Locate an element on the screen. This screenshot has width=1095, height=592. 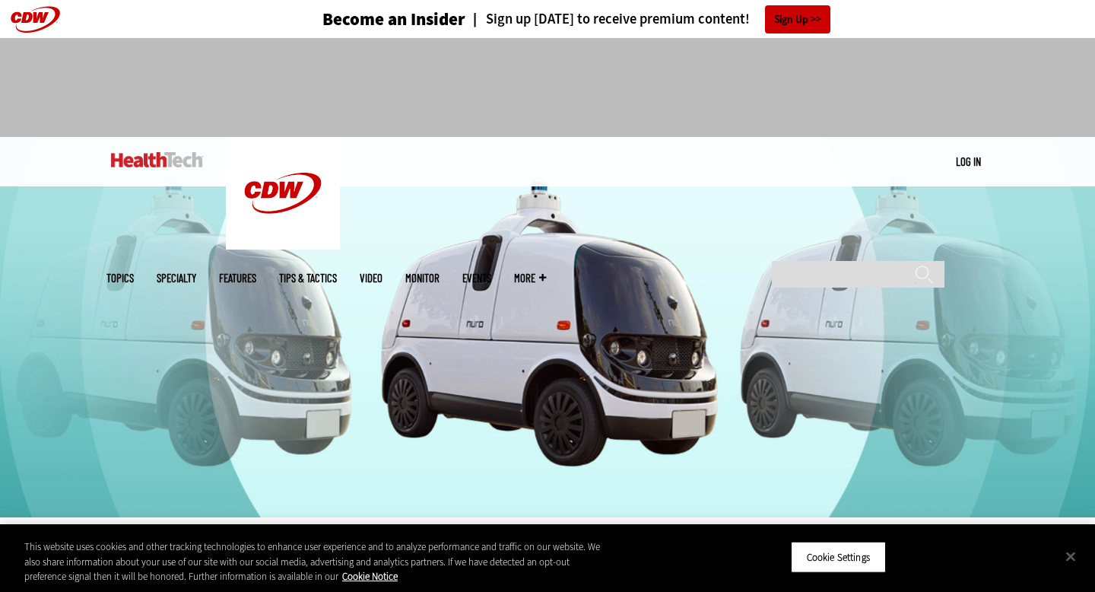
span: Specialty is located at coordinates (176, 278).